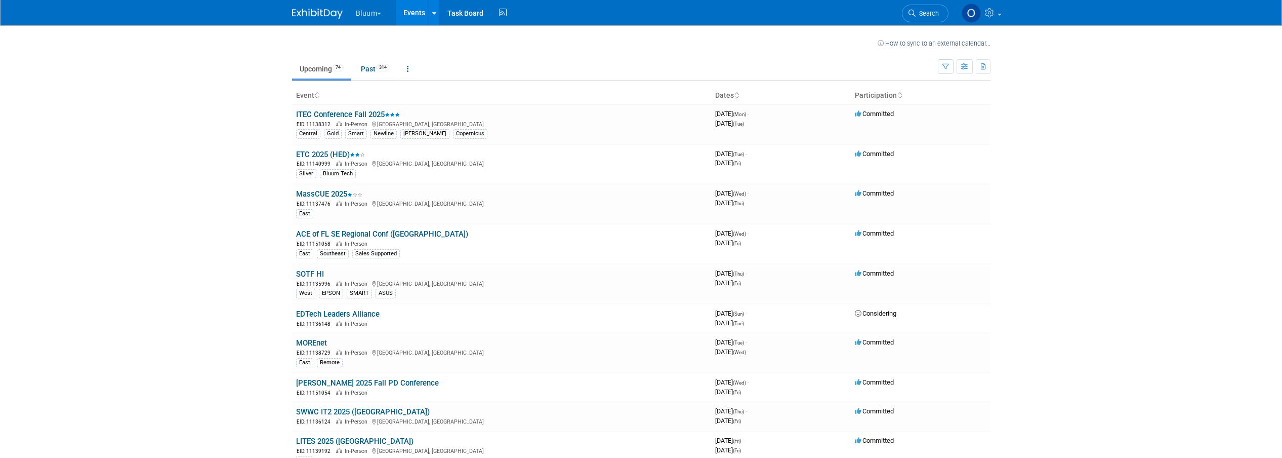 The height and width of the screenshot is (458, 1282). I want to click on a: How to sync to an external calendar..., so click(934, 43).